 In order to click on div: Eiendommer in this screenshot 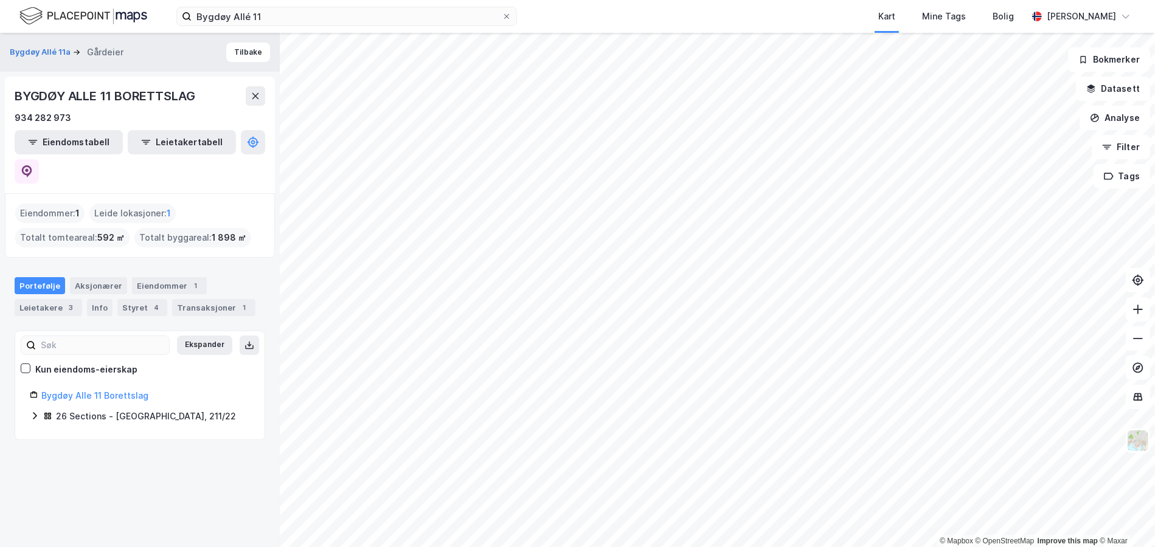, I will do `click(169, 286)`.